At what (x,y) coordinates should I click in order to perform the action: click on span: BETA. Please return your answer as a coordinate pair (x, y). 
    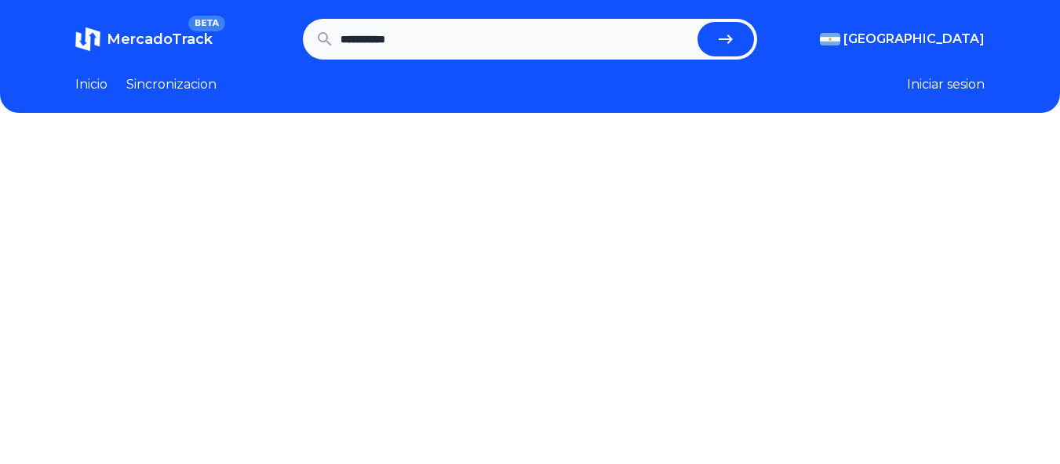
    Looking at the image, I should click on (206, 24).